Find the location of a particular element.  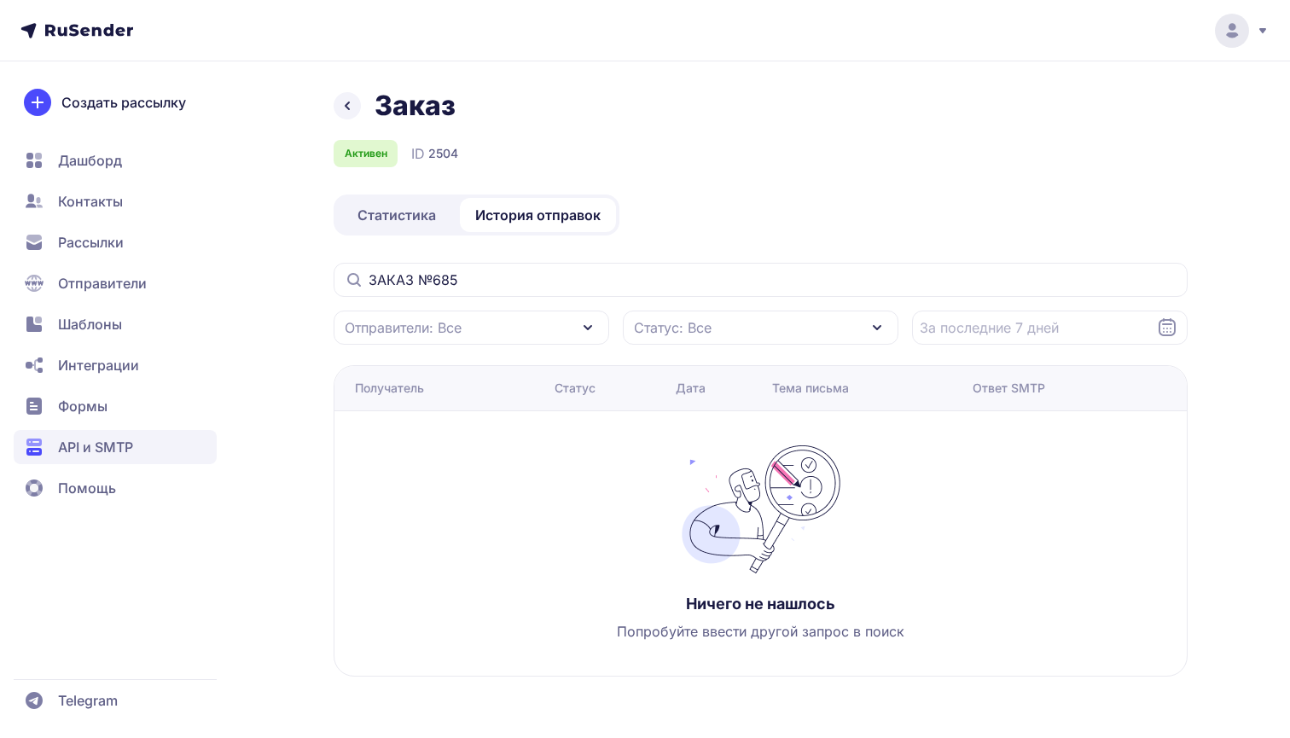

a: Статистика is located at coordinates (397, 215).